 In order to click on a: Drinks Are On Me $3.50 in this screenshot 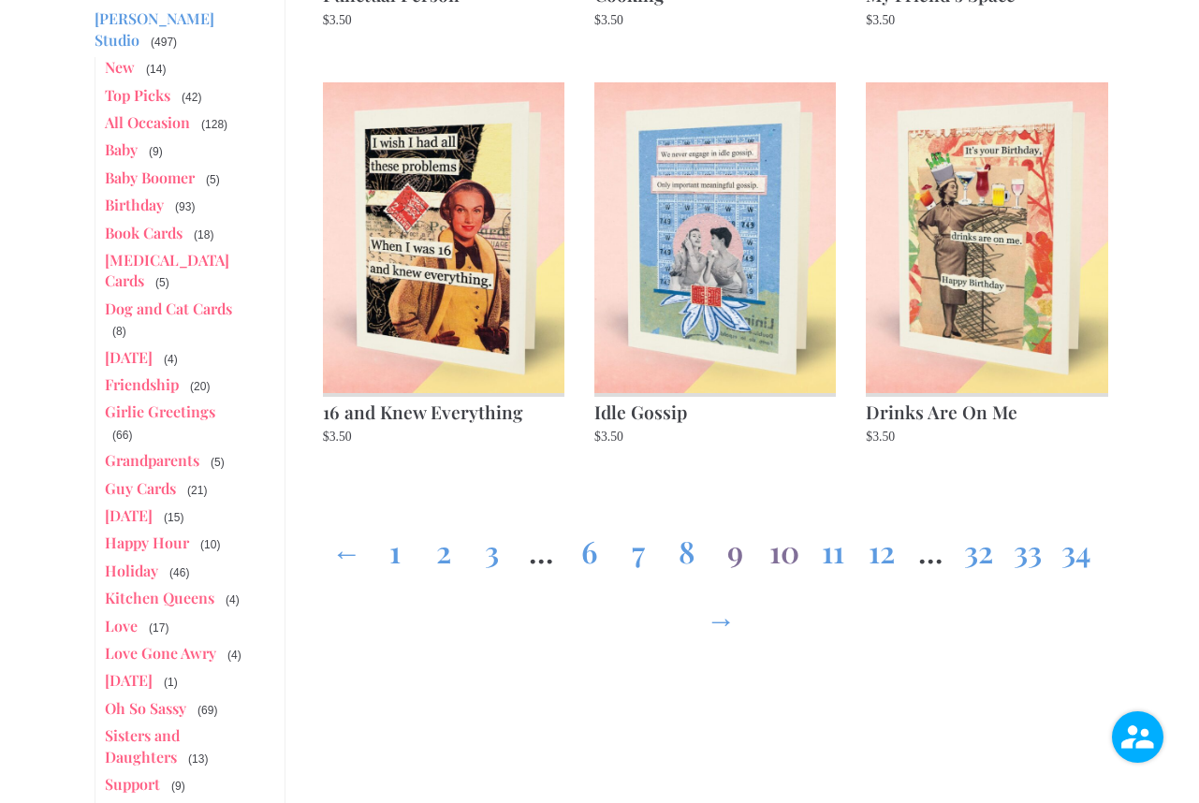, I will do `click(987, 265)`.